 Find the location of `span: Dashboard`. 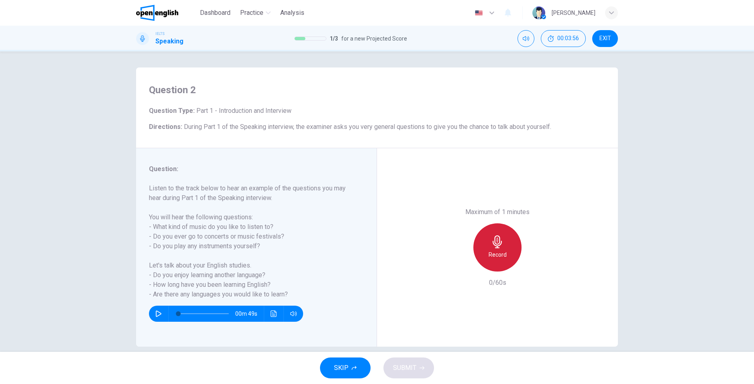

span: Dashboard is located at coordinates (215, 13).